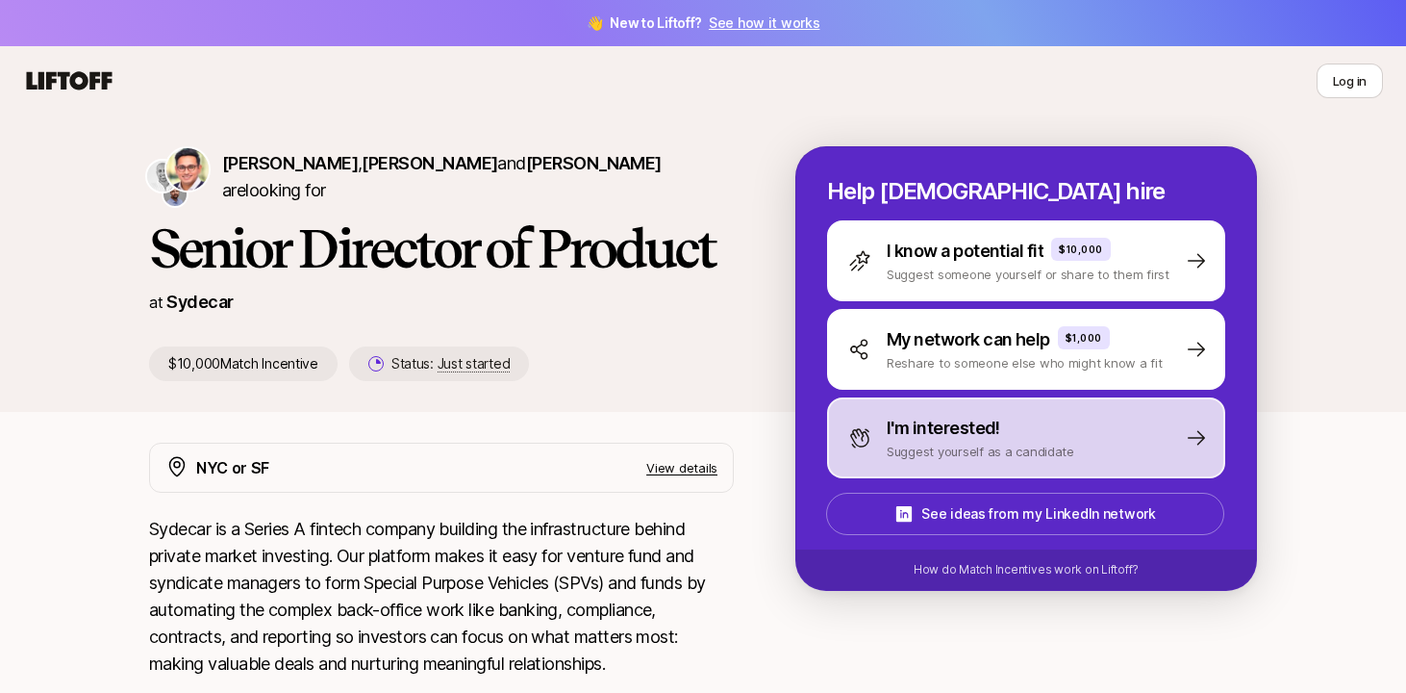 The image size is (1406, 693). What do you see at coordinates (243, 364) in the screenshot?
I see `p: $10,000 Match Incentive` at bounding box center [243, 364].